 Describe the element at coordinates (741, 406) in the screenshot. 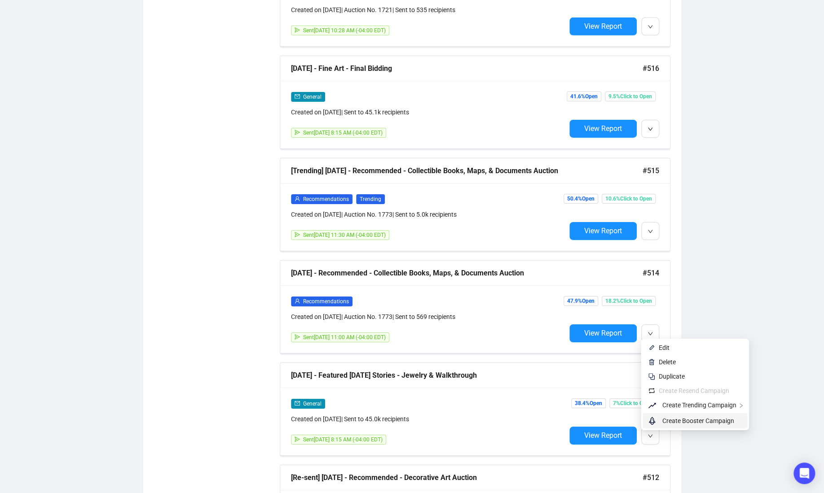

I see `span: right` at that location.